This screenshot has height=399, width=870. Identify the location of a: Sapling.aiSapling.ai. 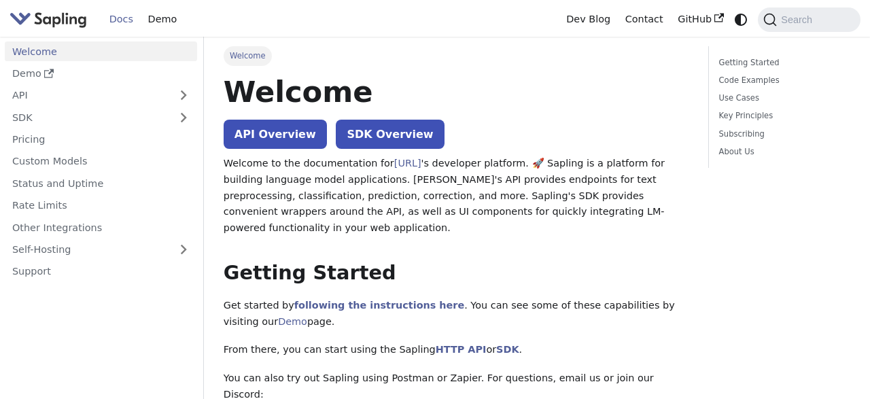
(50, 19).